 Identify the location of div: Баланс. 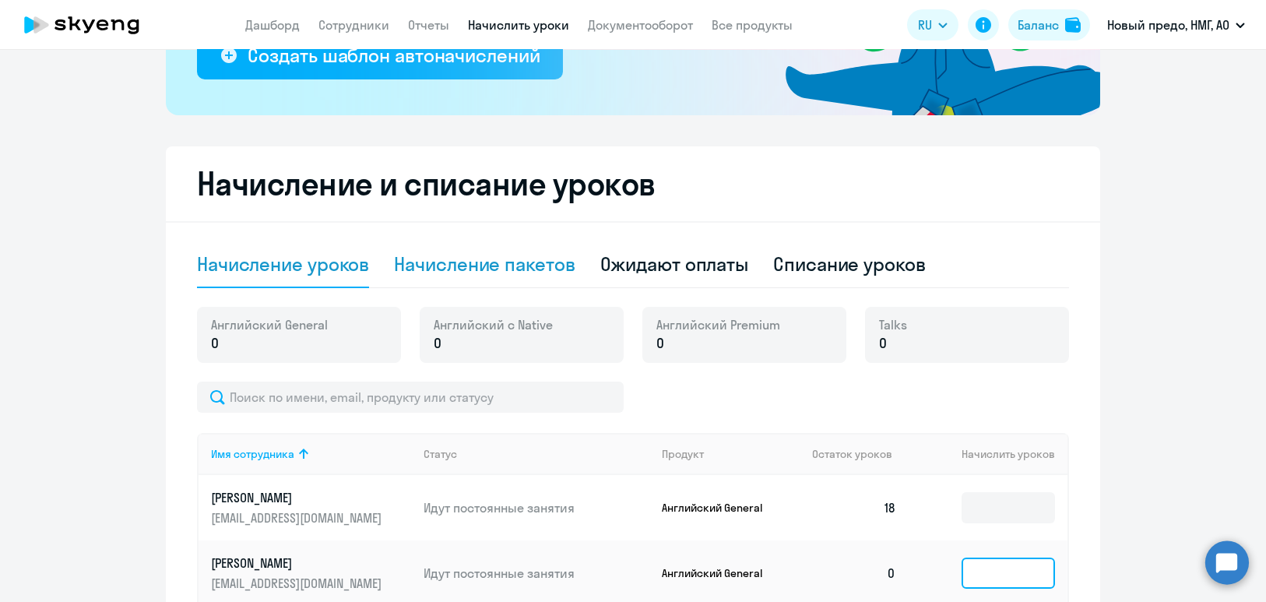
(1038, 25).